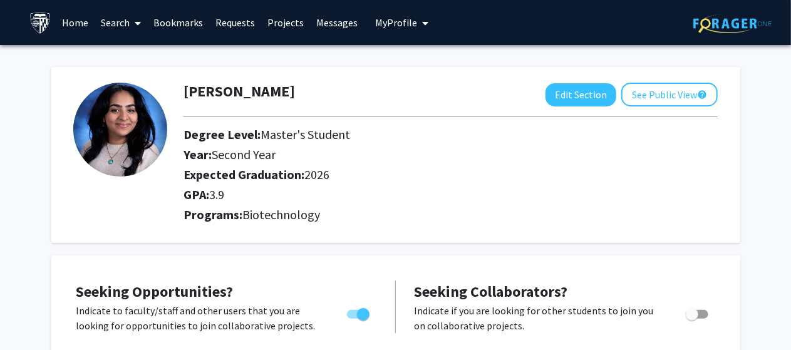 Image resolution: width=791 pixels, height=350 pixels. I want to click on h2: Year:, so click(434, 155).